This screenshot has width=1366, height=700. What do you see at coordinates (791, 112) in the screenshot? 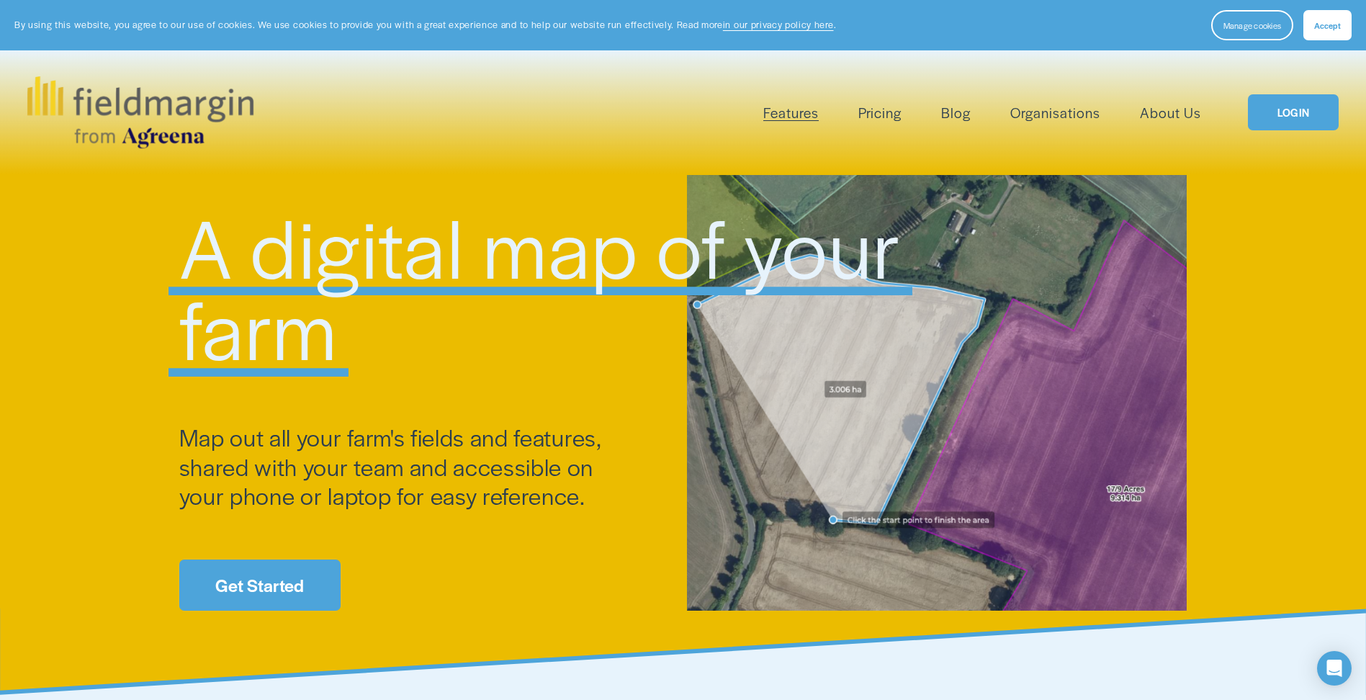
I see `span: Features` at bounding box center [791, 112].